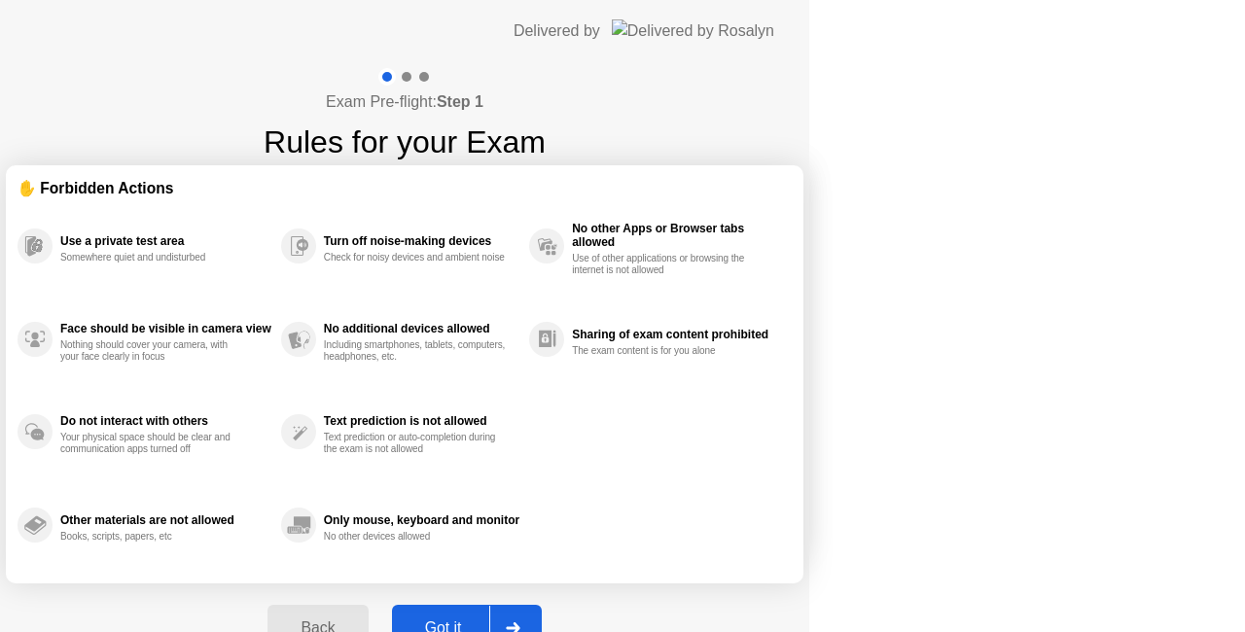  What do you see at coordinates (152, 537) in the screenshot?
I see `div: Books, scripts, papers, etc` at bounding box center [152, 537].